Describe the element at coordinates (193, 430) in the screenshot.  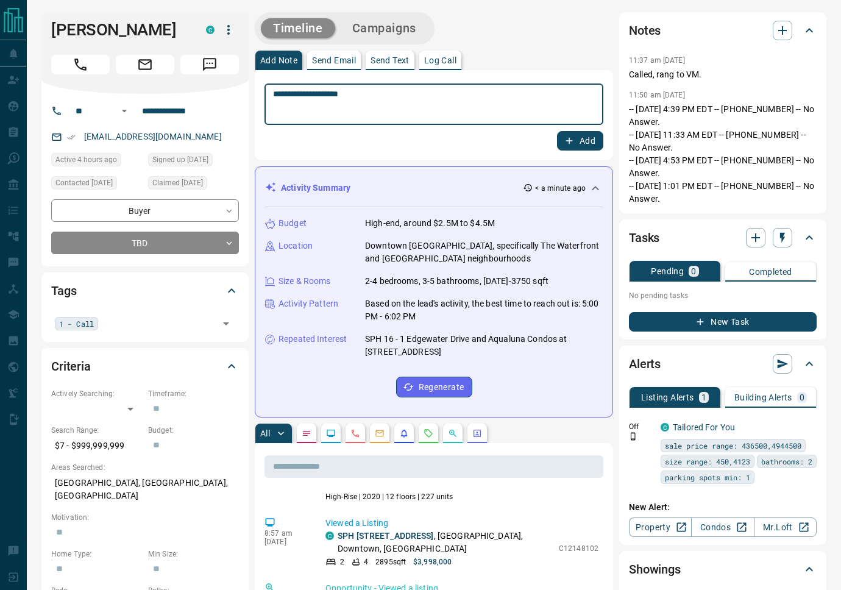
I see `p: Budget:` at that location.